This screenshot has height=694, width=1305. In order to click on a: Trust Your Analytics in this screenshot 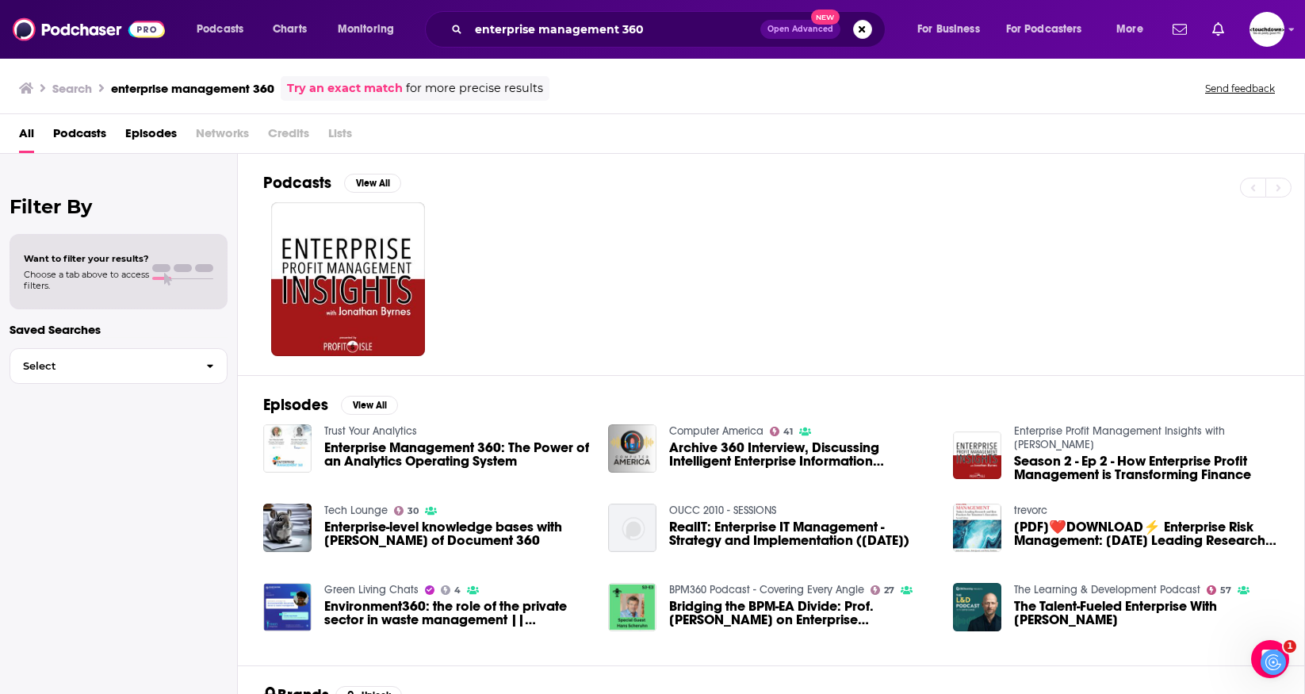, I will do `click(370, 431)`.